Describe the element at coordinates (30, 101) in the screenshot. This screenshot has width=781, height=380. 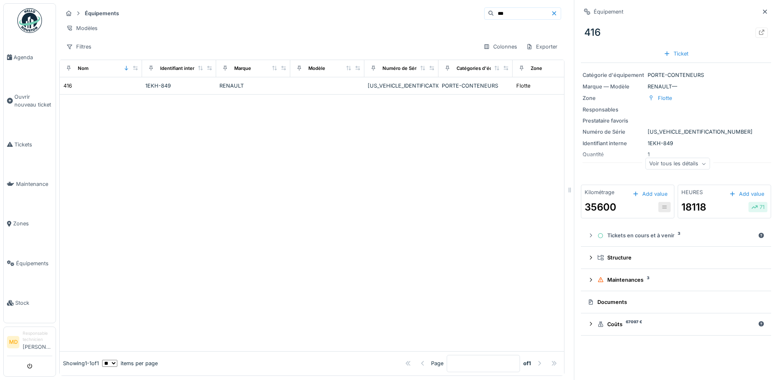
I see `a: Ouvrir nouveau ticket` at that location.